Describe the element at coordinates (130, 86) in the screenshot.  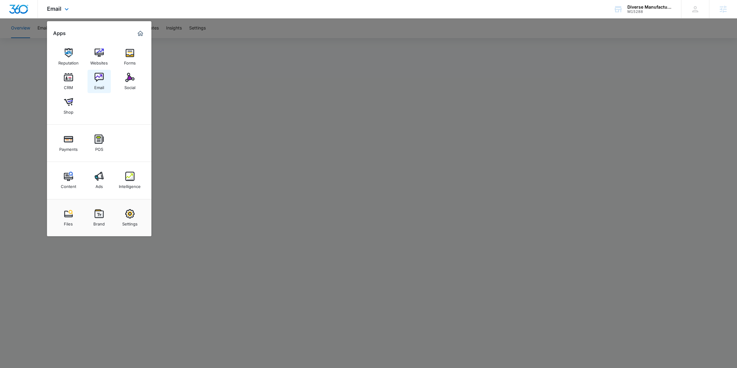
I see `div: Social` at that location.